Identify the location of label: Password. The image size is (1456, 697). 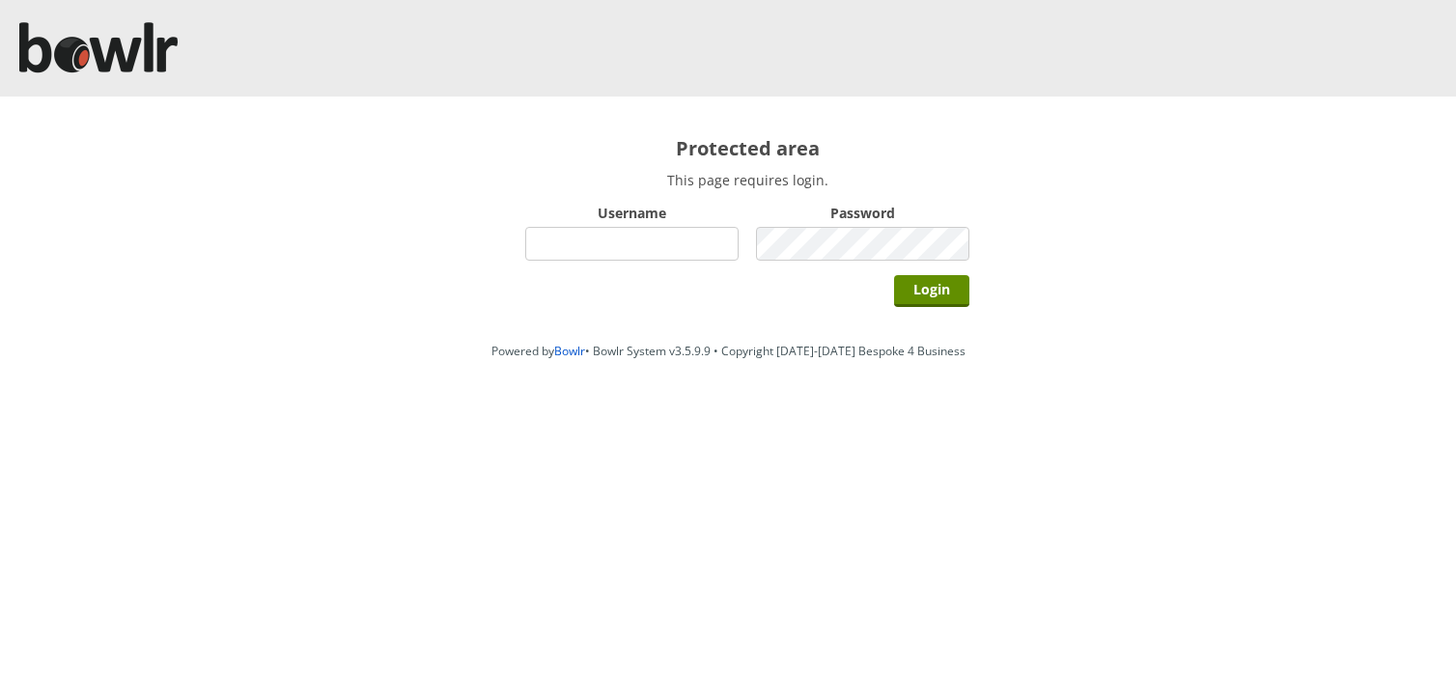
(862, 212).